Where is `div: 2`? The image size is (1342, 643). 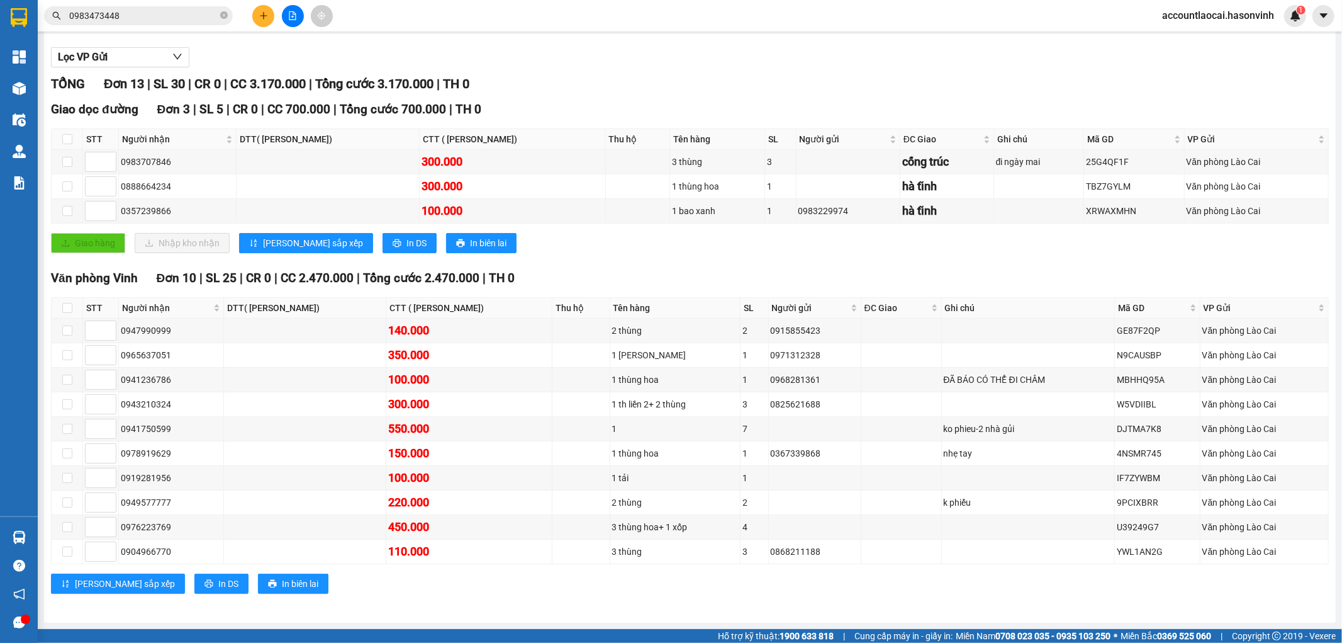 div: 2 is located at coordinates (754, 502).